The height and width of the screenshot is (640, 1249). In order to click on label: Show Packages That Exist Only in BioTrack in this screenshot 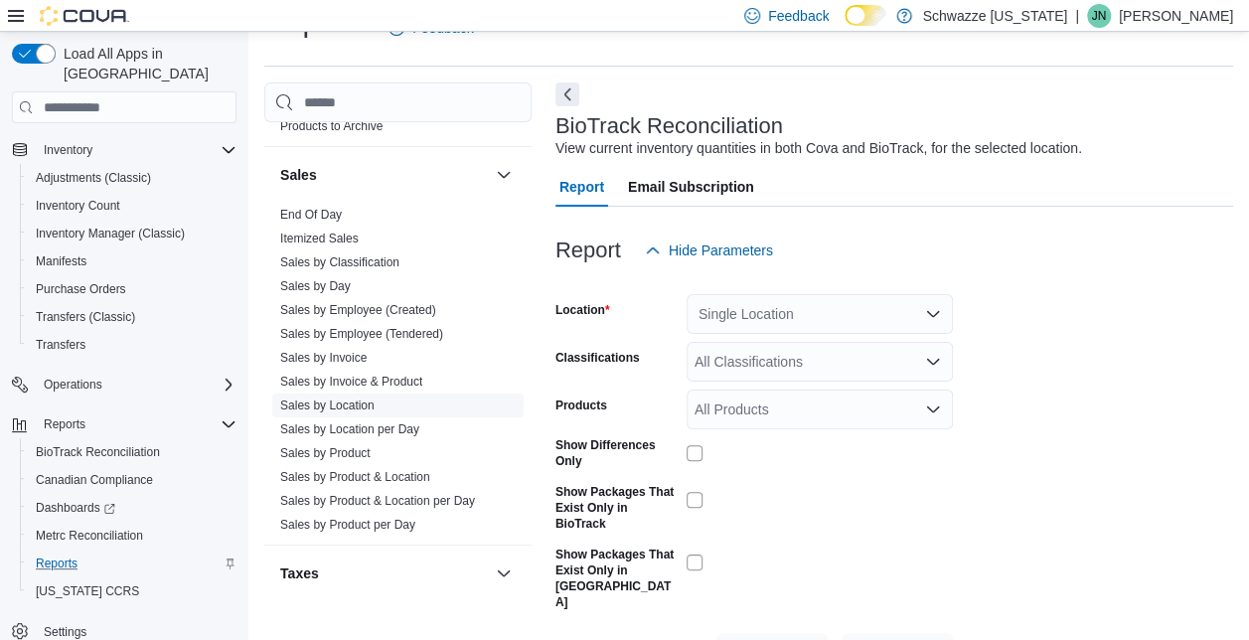, I will do `click(617, 508)`.